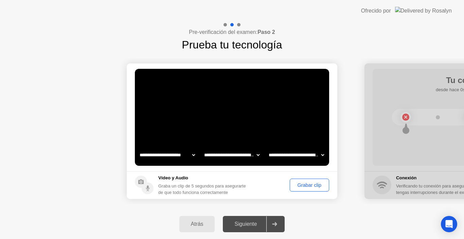 The image size is (464, 239). Describe the element at coordinates (246, 225) in the screenshot. I see `div: Siguiente` at that location.